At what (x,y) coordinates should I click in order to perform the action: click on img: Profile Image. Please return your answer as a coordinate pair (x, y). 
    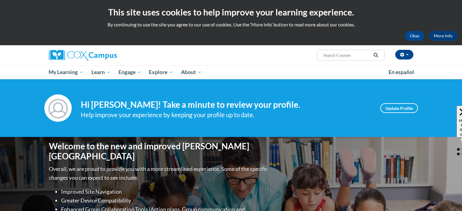
    Looking at the image, I should click on (58, 108).